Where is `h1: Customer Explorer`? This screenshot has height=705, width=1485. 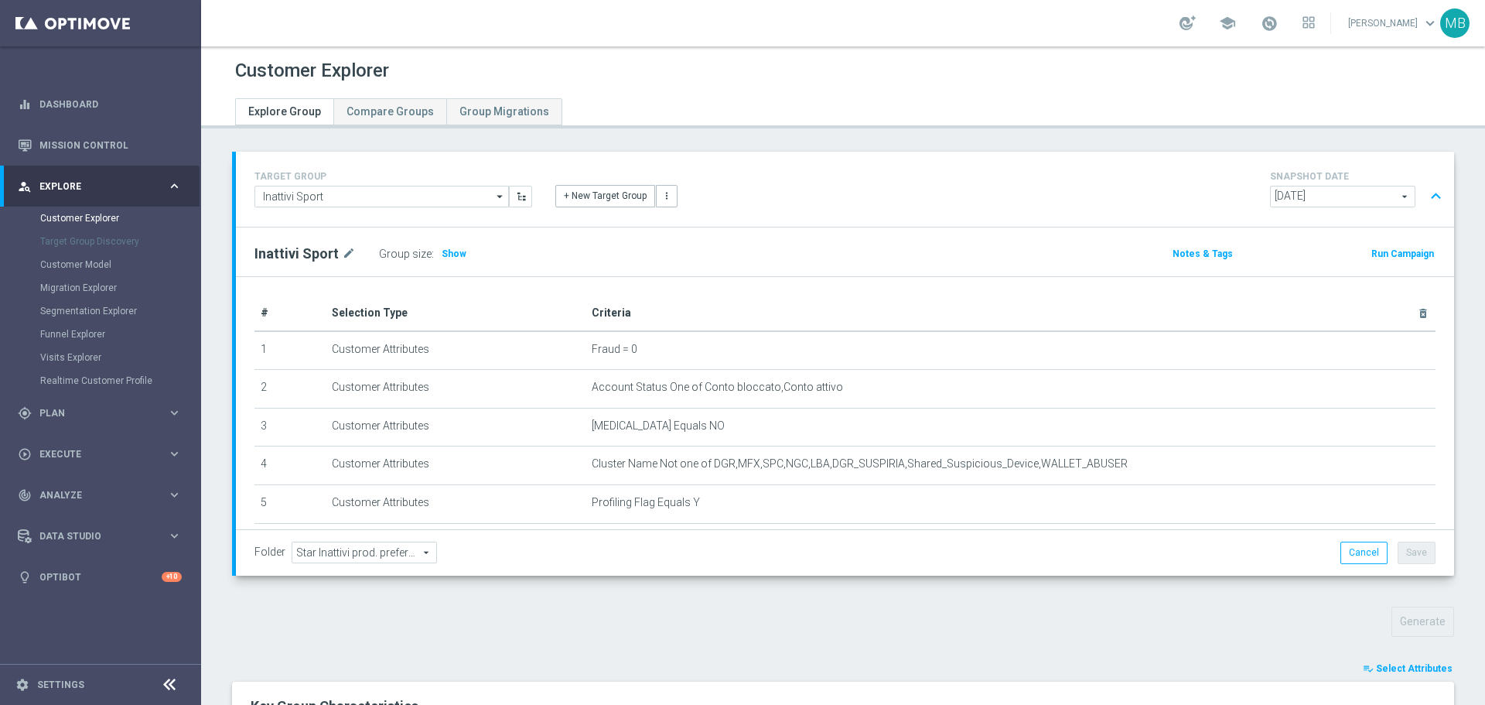 h1: Customer Explorer is located at coordinates (312, 70).